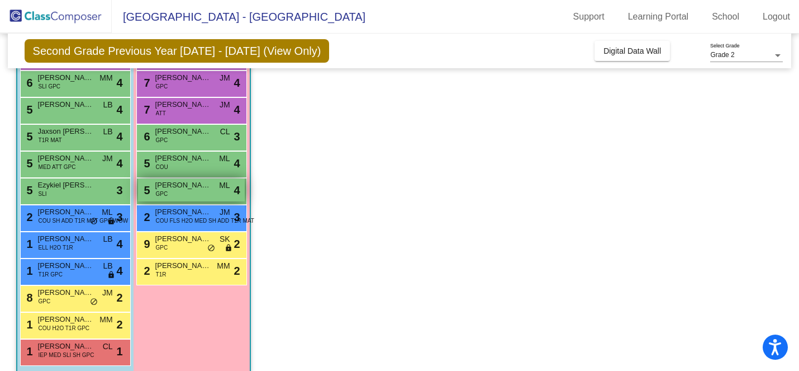  What do you see at coordinates (83, 220) in the screenshot?
I see `span: COU SH ADD T1R MAT GPC WOW` at bounding box center [83, 220].